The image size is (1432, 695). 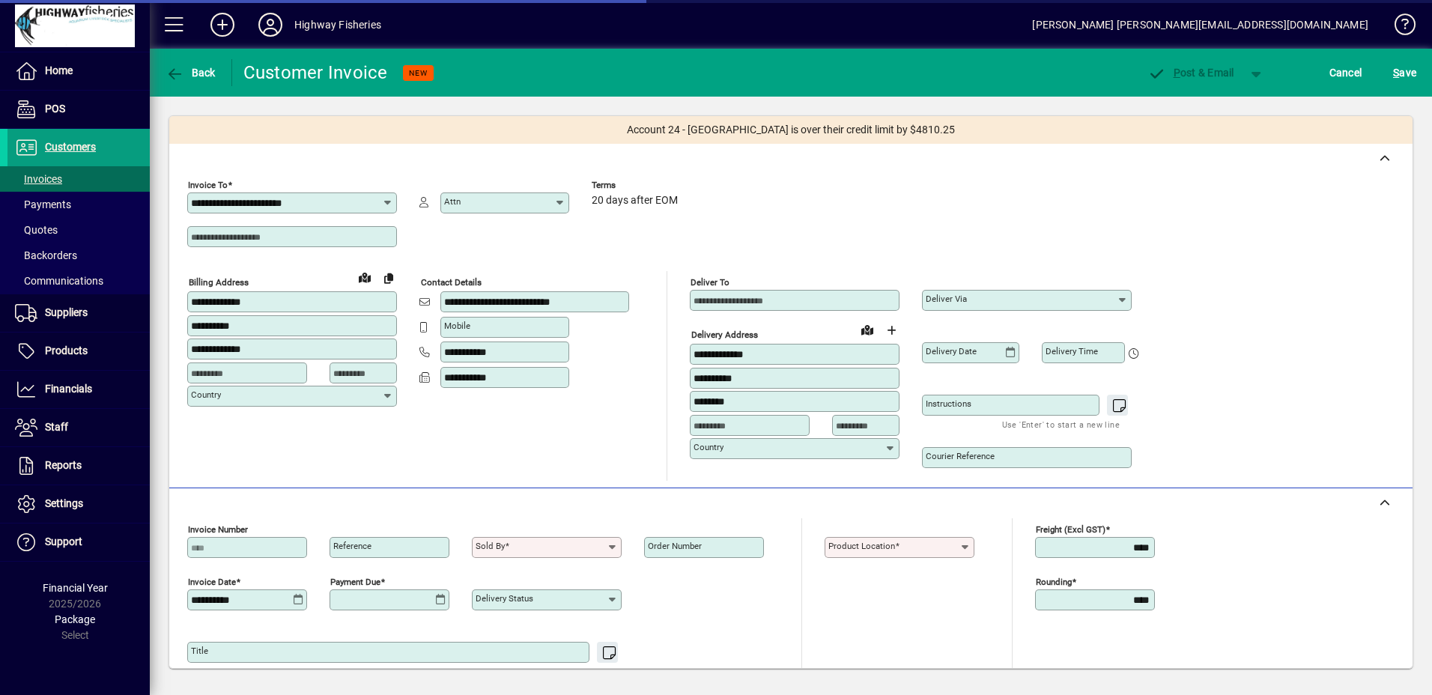 I want to click on span: Support, so click(x=64, y=542).